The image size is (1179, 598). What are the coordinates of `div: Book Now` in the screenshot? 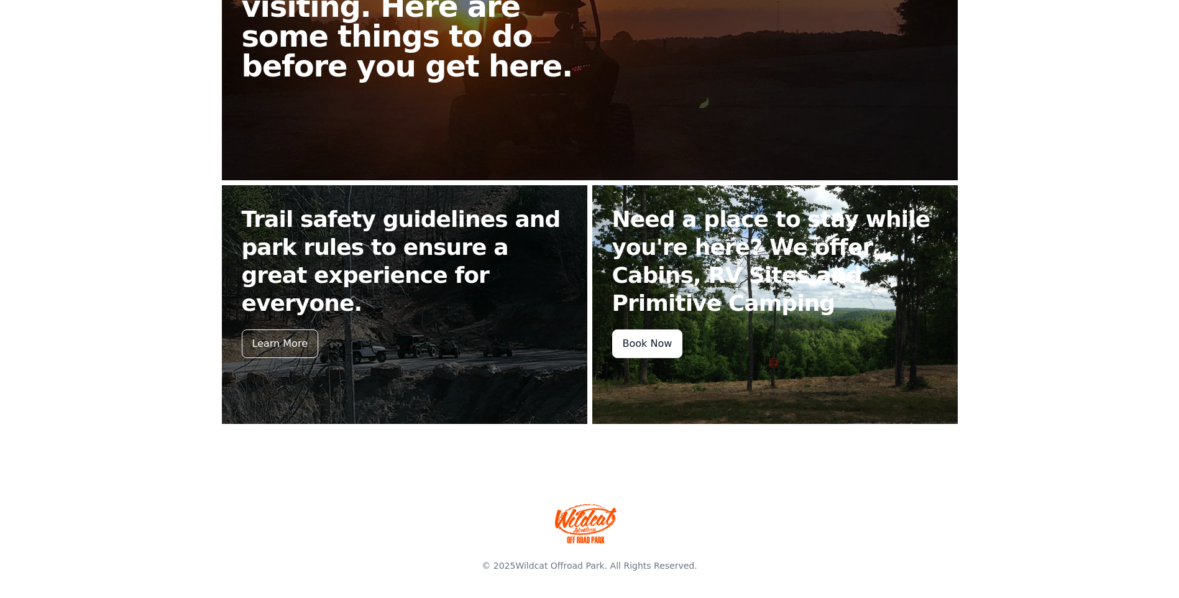 It's located at (648, 344).